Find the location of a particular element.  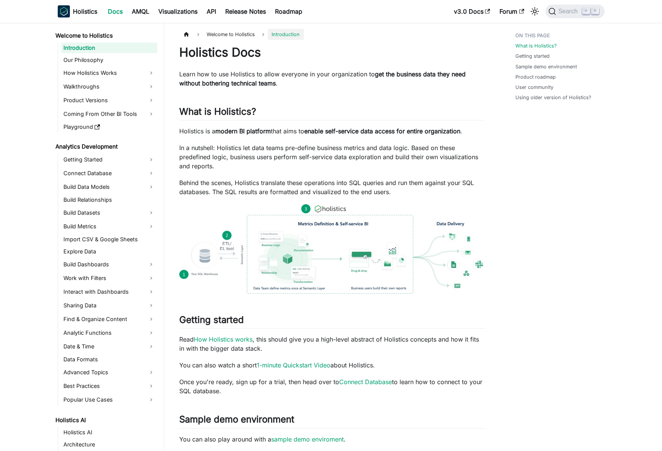

a: Date & Time is located at coordinates (109, 346).